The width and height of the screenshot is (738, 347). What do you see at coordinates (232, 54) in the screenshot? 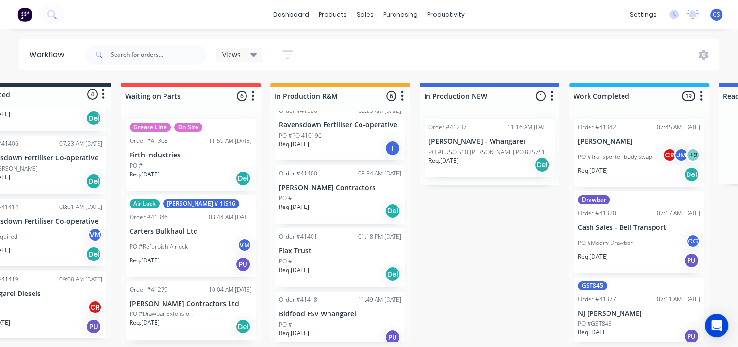
I see `span: Views` at bounding box center [232, 54].